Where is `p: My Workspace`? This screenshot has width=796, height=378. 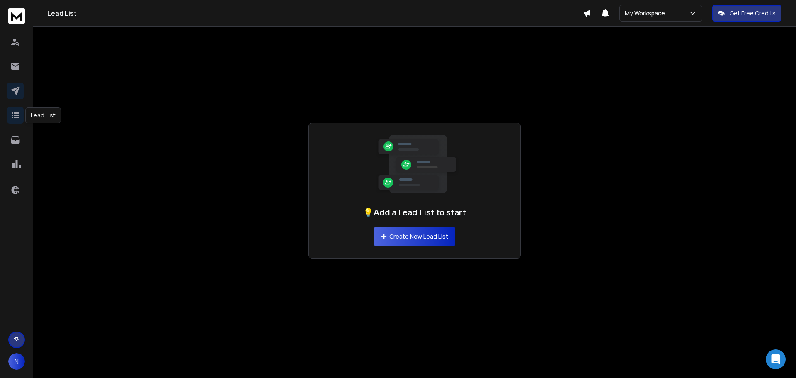
p: My Workspace is located at coordinates (647, 13).